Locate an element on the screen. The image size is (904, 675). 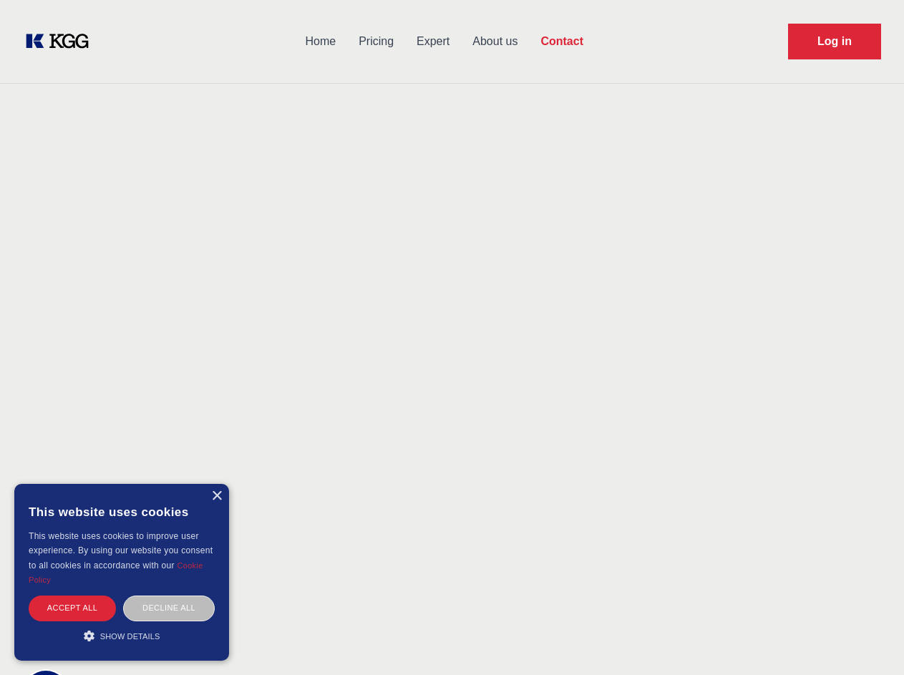
a: Request Demo is located at coordinates (834, 41).